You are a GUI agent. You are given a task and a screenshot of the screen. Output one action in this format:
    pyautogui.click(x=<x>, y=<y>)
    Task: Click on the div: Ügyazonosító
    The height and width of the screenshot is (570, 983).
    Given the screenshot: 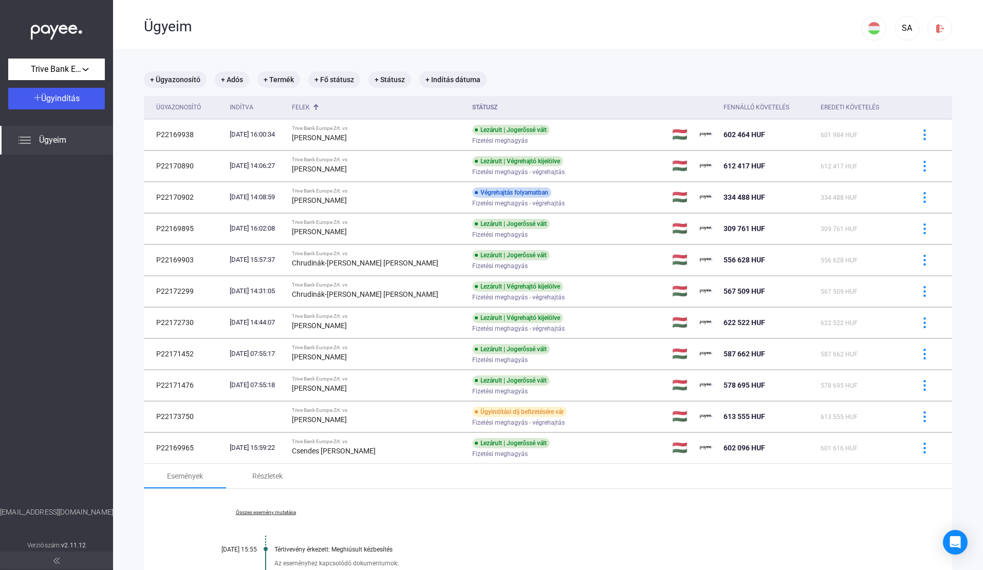 What is the action you would take?
    pyautogui.click(x=189, y=107)
    